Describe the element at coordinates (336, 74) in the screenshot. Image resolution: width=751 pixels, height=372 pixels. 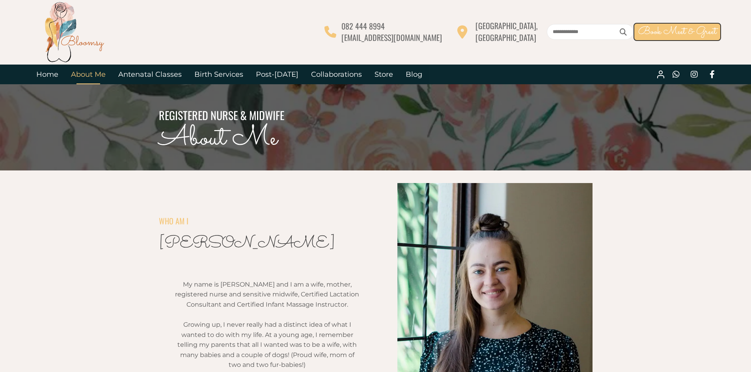
I see `a: Collaborations` at that location.